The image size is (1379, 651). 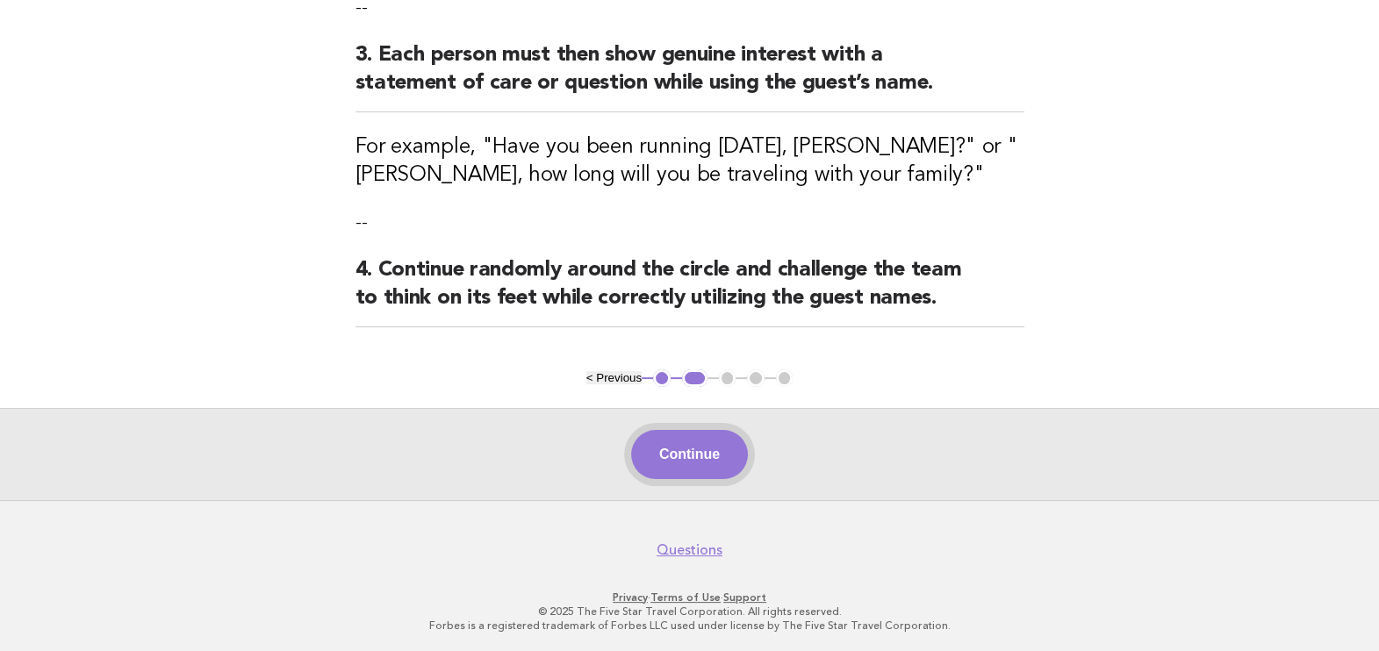 I want to click on h2: 3. Each person must then show genuine interest with a statement of care or question while using t..., so click(x=690, y=76).